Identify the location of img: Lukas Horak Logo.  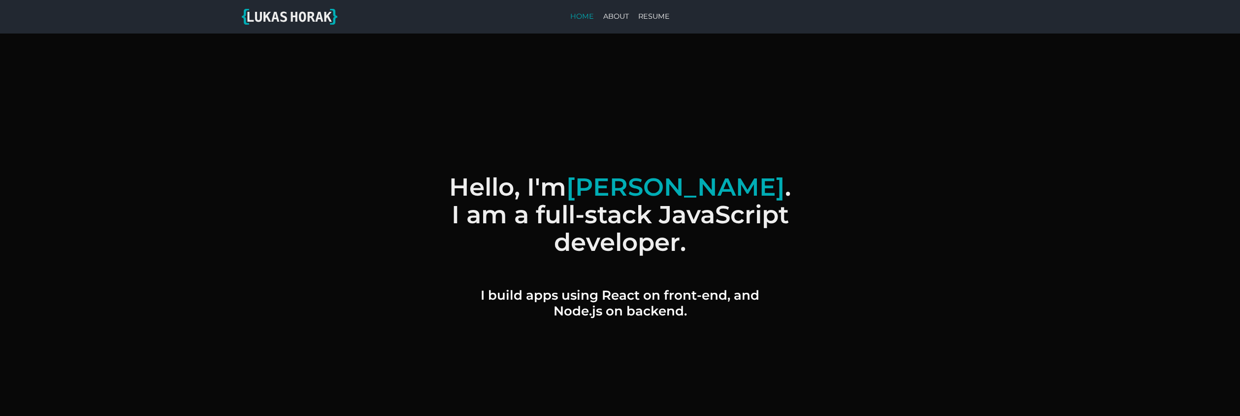
(290, 17).